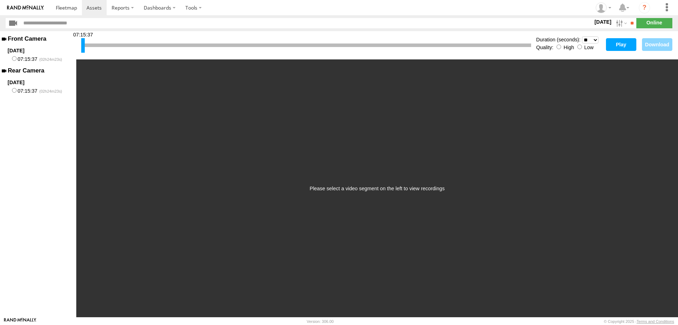  I want to click on a: Visit our Website, so click(20, 321).